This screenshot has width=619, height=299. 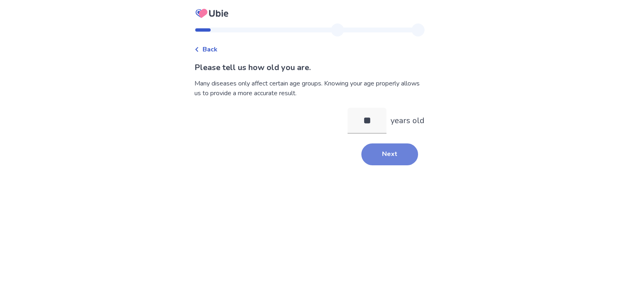 I want to click on div: Many diseases only affect certain age groups. Knowing your age properly allows us to provide a mo..., so click(x=310, y=88).